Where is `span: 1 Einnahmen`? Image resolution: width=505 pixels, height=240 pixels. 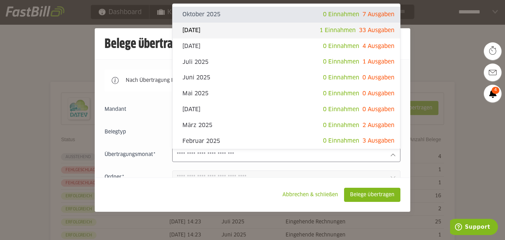 span: 1 Einnahmen is located at coordinates (337, 30).